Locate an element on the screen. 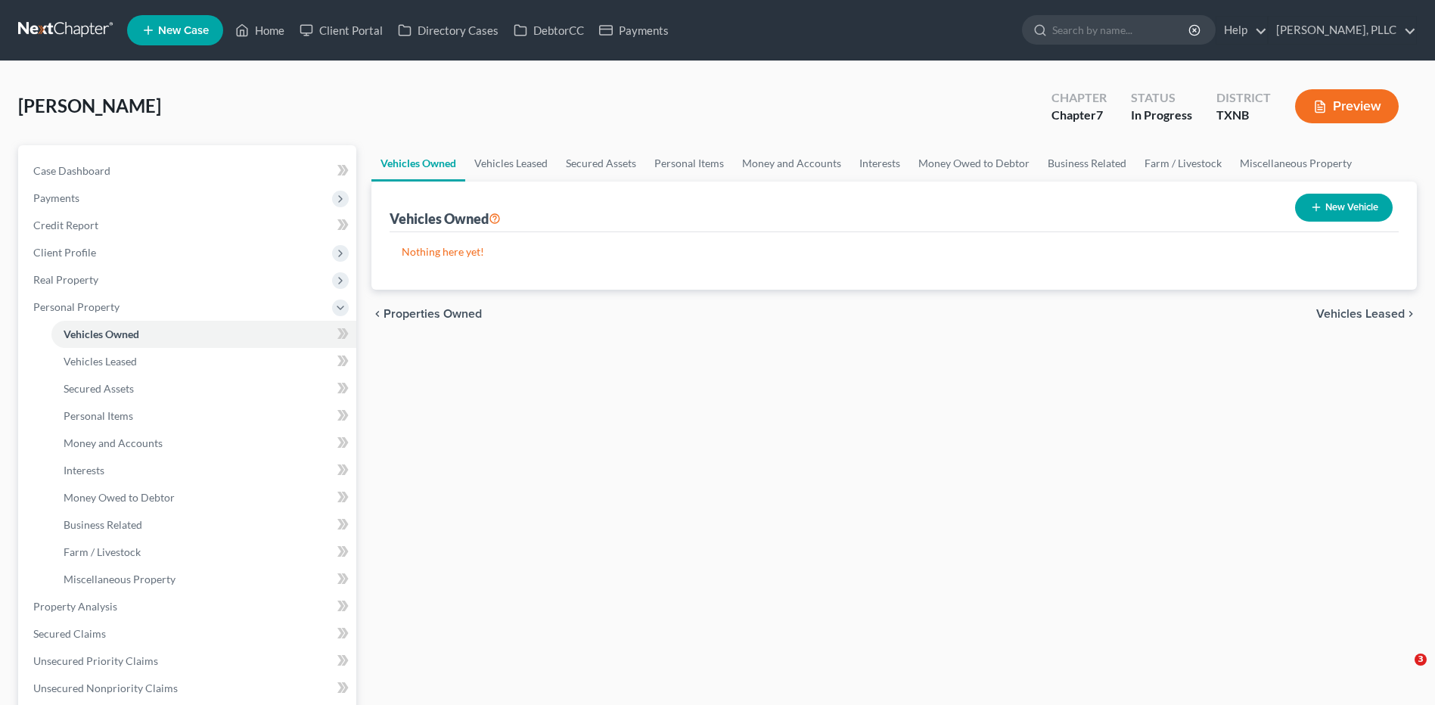  span: 3 is located at coordinates (1421, 660).